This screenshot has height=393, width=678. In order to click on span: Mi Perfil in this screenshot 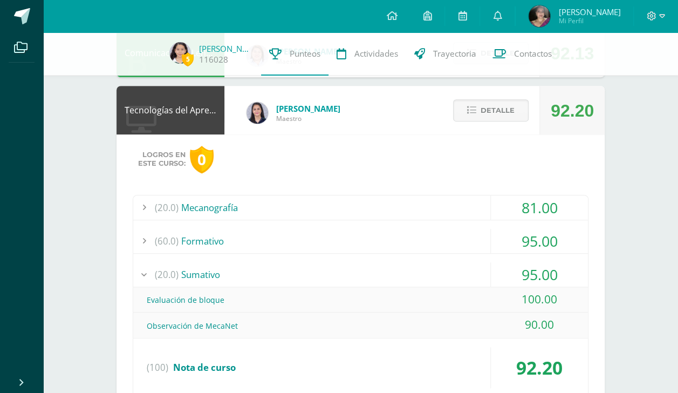, I will do `click(589, 20)`.